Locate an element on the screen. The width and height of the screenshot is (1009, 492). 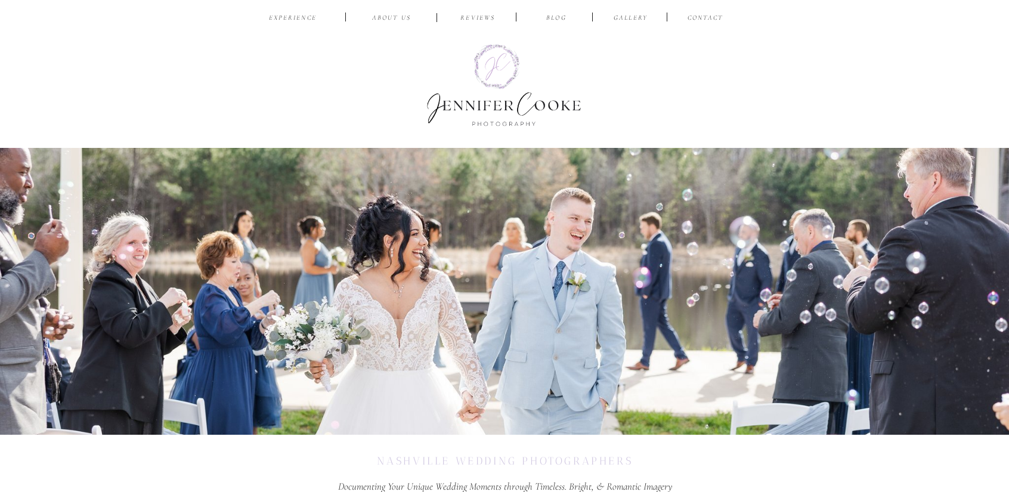
nav: ABOUT US is located at coordinates (391, 18).